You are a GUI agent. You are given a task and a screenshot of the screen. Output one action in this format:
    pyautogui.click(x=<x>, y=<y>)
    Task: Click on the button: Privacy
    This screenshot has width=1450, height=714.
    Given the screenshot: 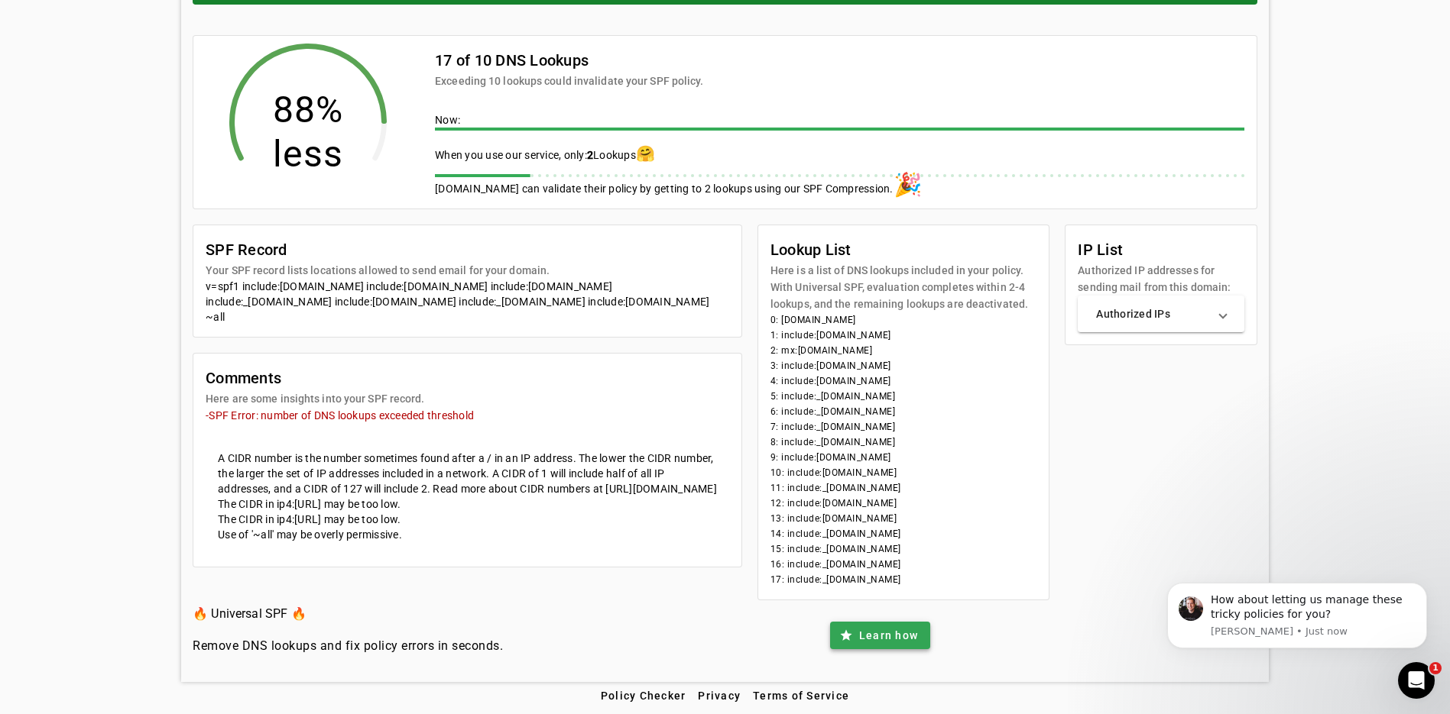 What is the action you would take?
    pyautogui.click(x=719, y=696)
    